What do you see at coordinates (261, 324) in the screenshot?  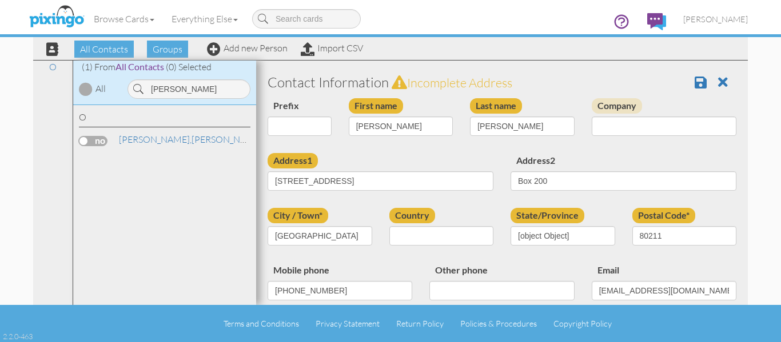 I see `a: Terms and Conditions` at bounding box center [261, 324].